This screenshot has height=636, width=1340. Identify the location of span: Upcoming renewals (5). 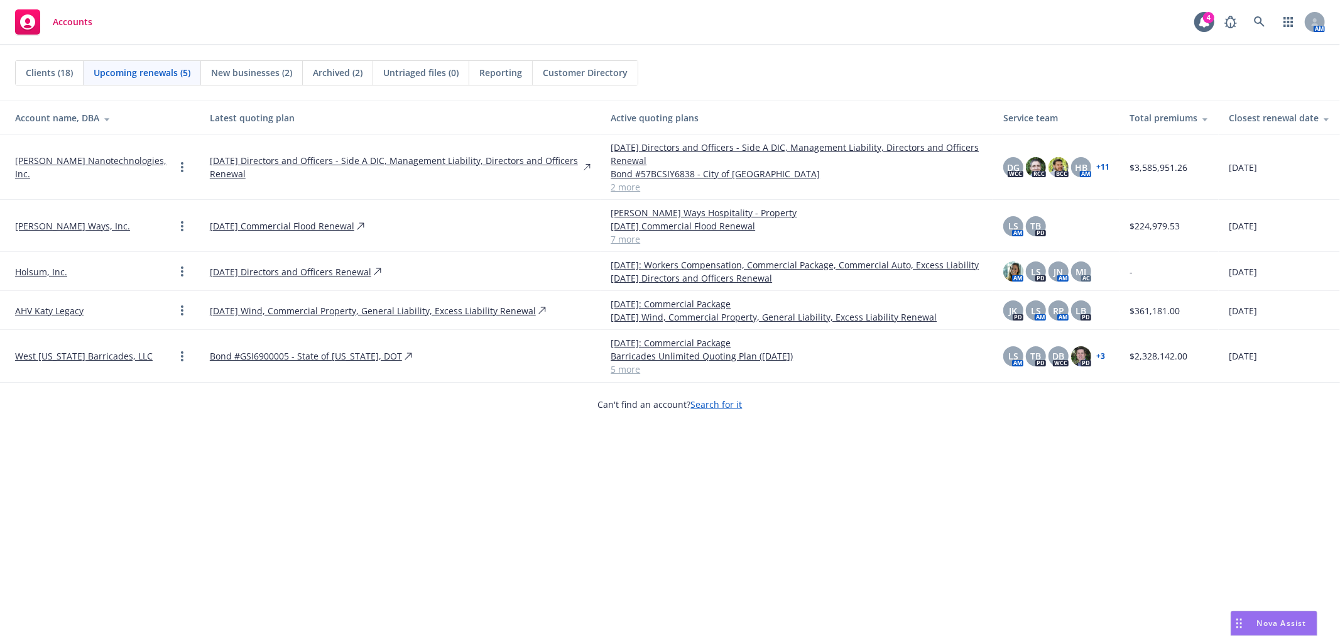
(142, 72).